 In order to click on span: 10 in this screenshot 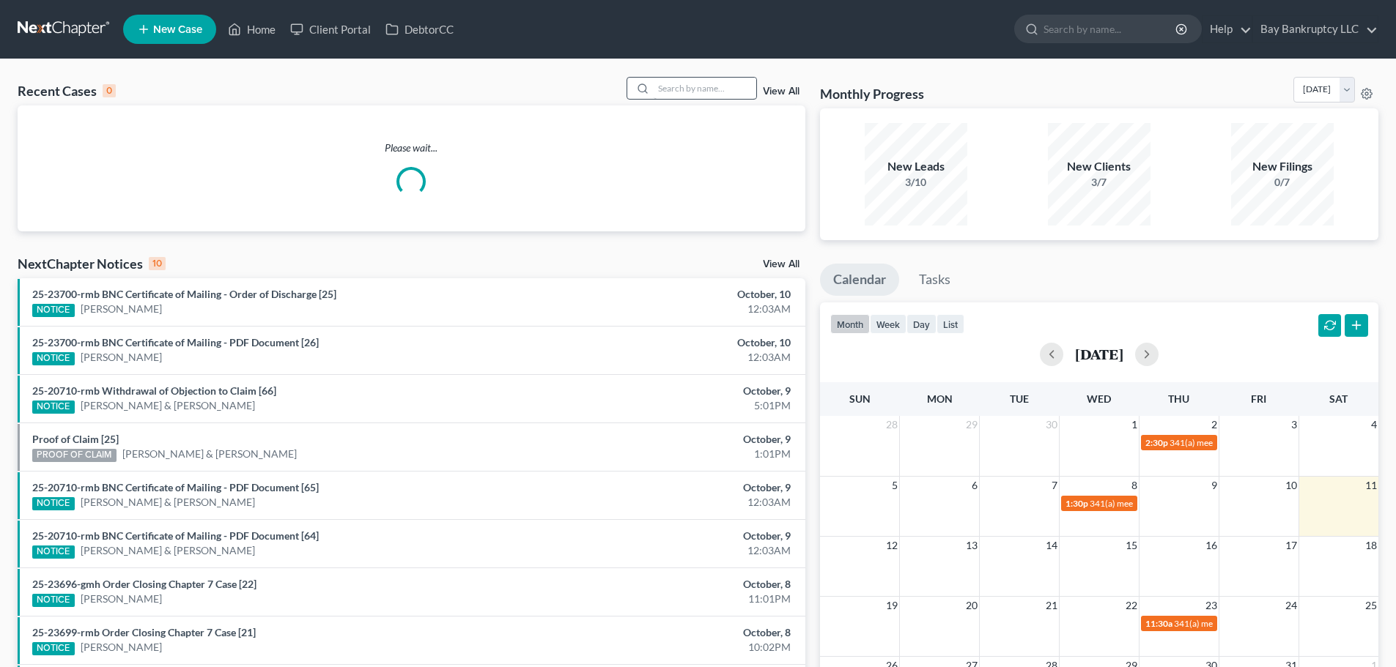, I will do `click(1291, 486)`.